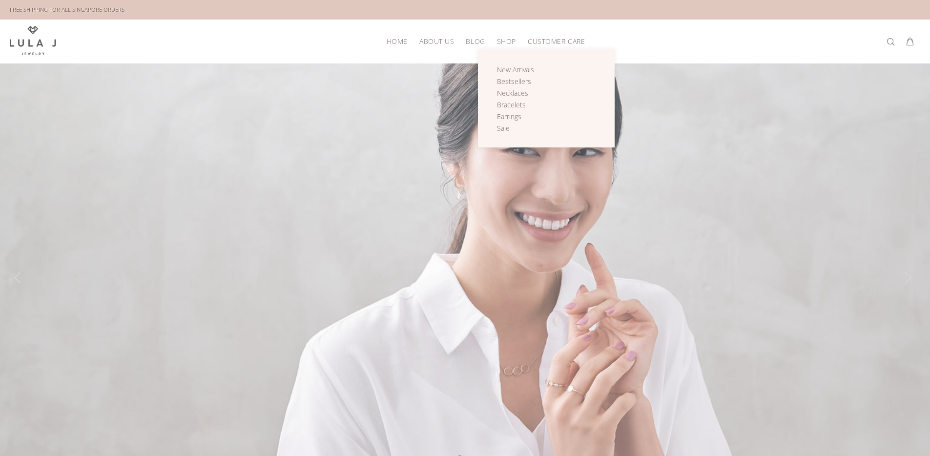 The width and height of the screenshot is (930, 456). What do you see at coordinates (67, 10) in the screenshot?
I see `div: FREE SHIPPING FOR ALL SINGAPORE ORDERS` at bounding box center [67, 10].